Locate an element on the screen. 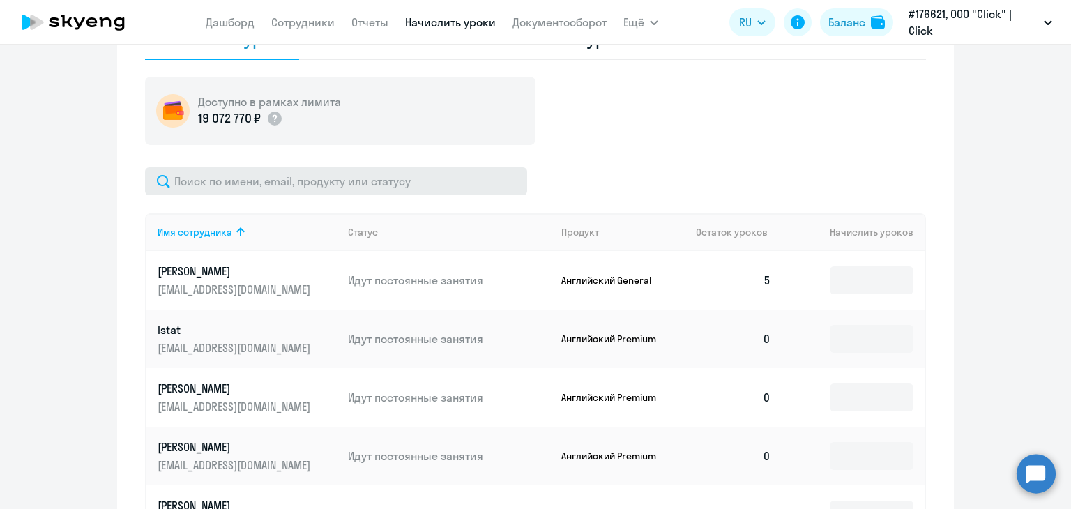 This screenshot has height=509, width=1071. h5: Доступно в рамках лимита is located at coordinates (269, 102).